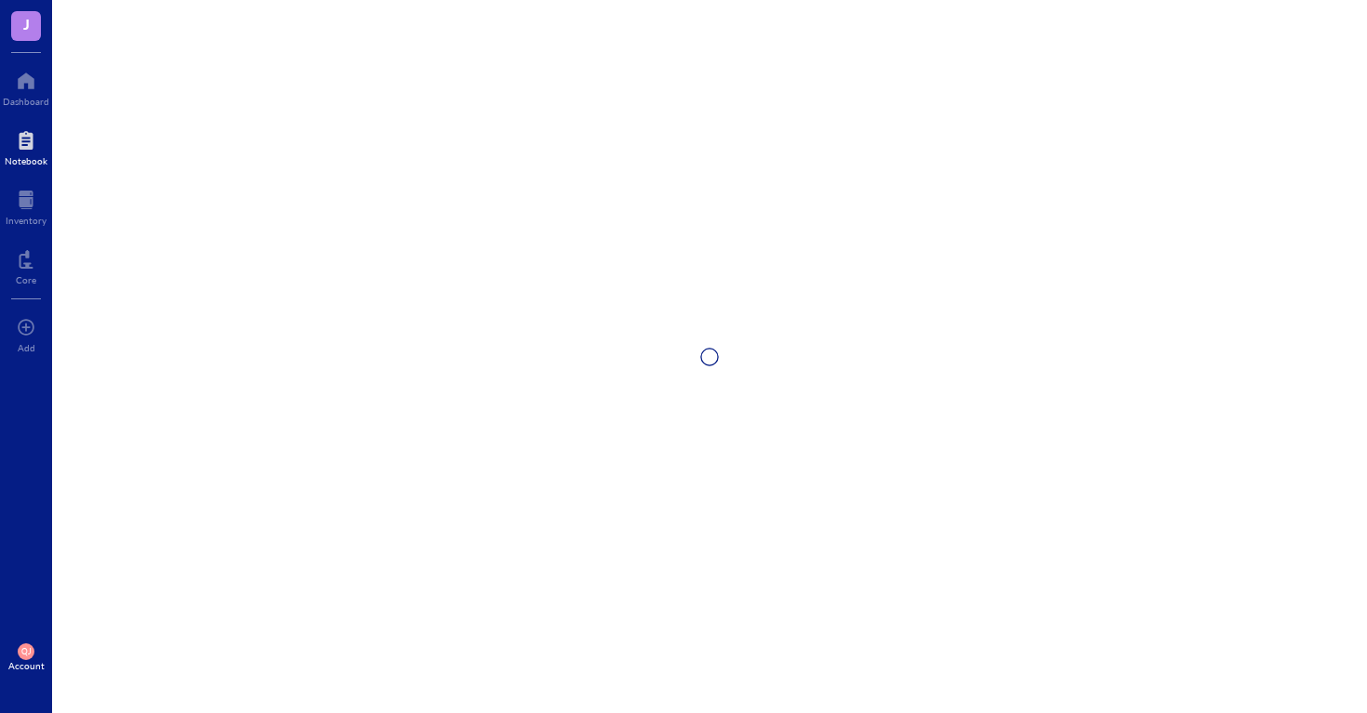 This screenshot has width=1367, height=713. I want to click on div: Add, so click(26, 348).